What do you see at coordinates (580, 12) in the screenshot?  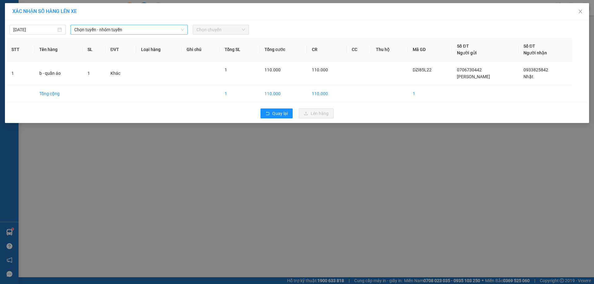 I see `button: Close` at bounding box center [580, 12].